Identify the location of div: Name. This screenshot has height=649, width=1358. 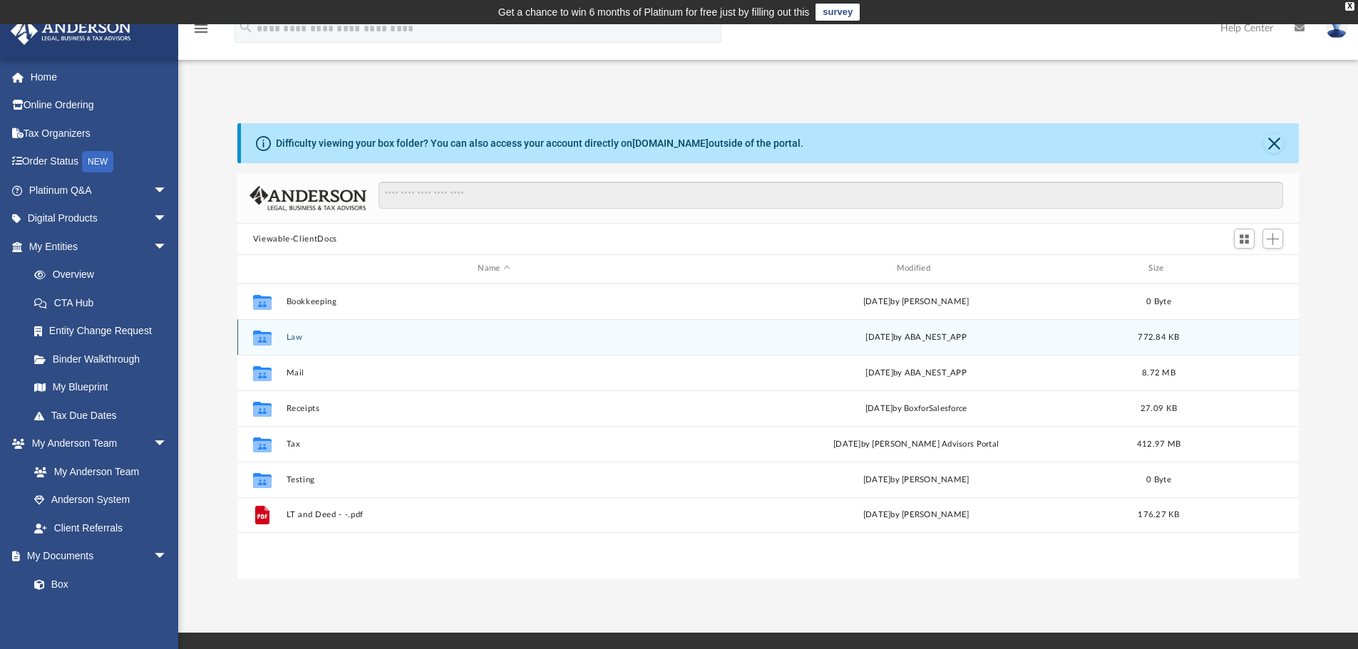
(493, 269).